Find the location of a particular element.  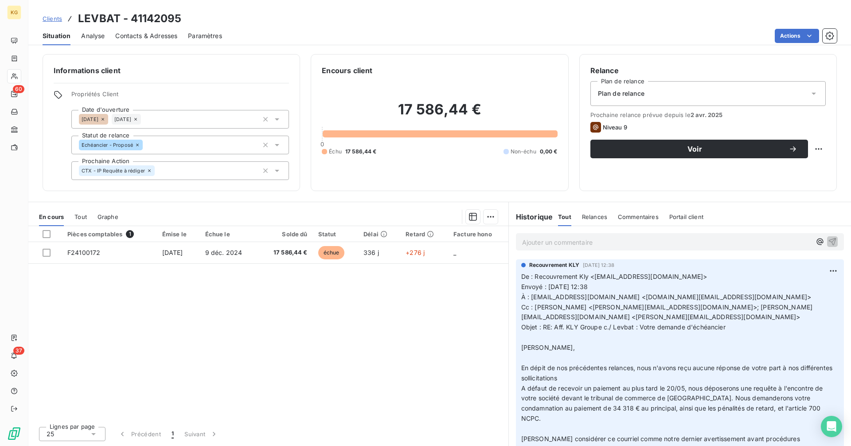

h6: Relance is located at coordinates (708, 70).